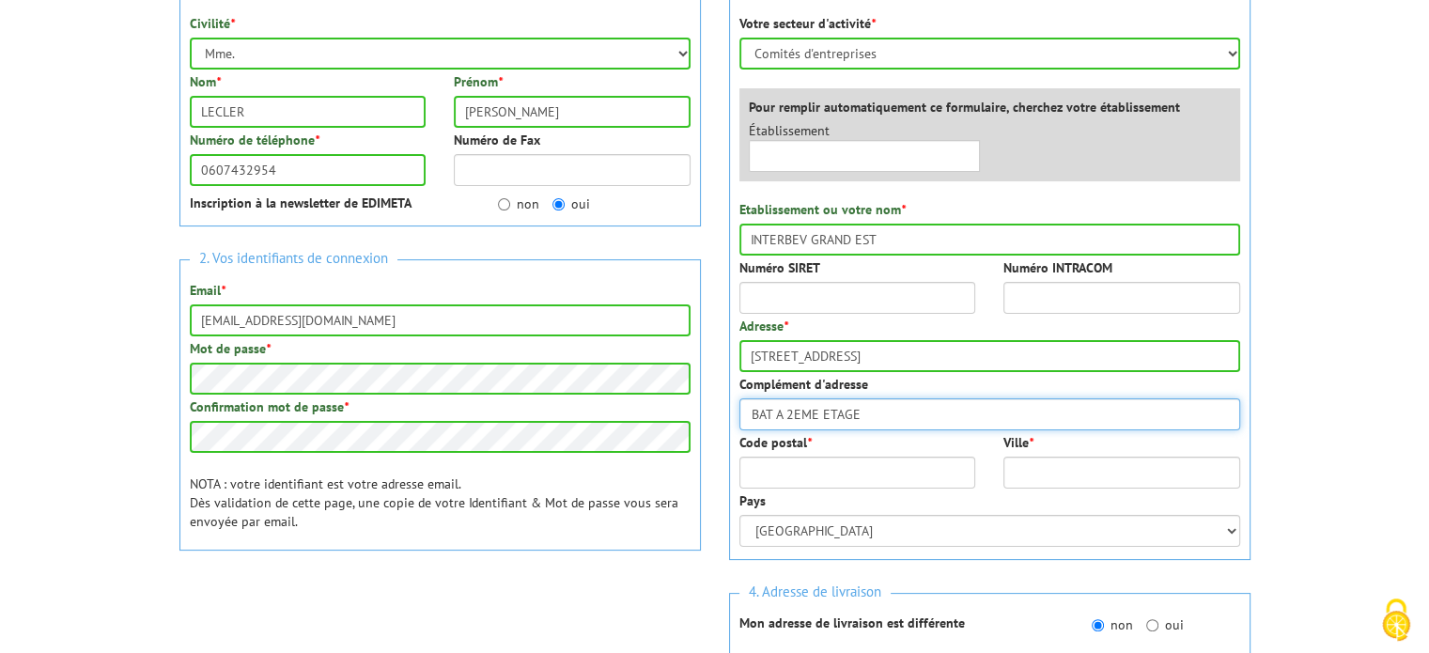 The height and width of the screenshot is (653, 1429). Describe the element at coordinates (852, 623) in the screenshot. I see `strong: Mon adresse de livraison est différente` at that location.